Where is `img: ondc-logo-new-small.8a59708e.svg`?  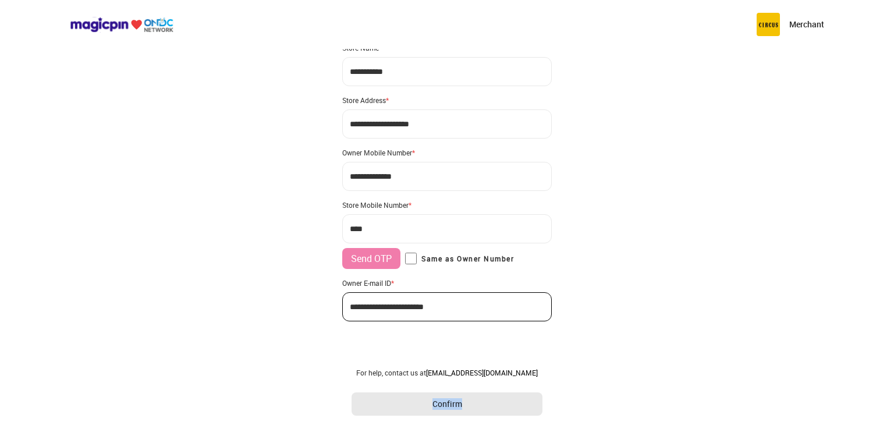 img: ondc-logo-new-small.8a59708e.svg is located at coordinates (122, 24).